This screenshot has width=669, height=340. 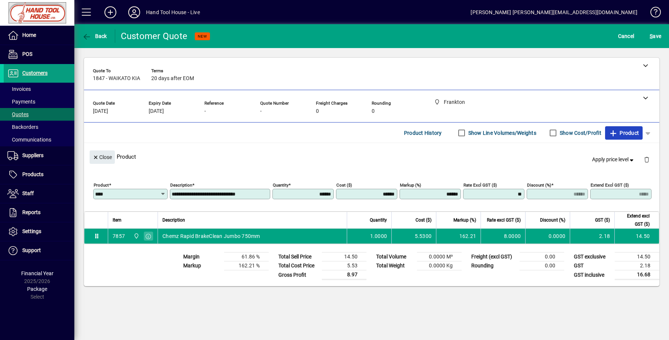 What do you see at coordinates (37, 273) in the screenshot?
I see `span: Financial Year` at bounding box center [37, 273].